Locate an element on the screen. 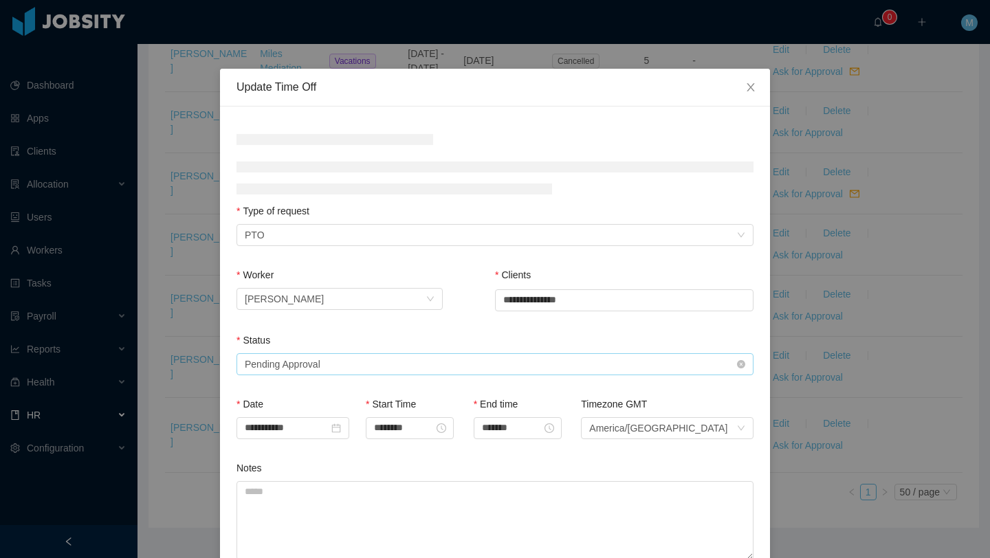 The width and height of the screenshot is (990, 558). div: Arecio Tirado is located at coordinates (284, 299).